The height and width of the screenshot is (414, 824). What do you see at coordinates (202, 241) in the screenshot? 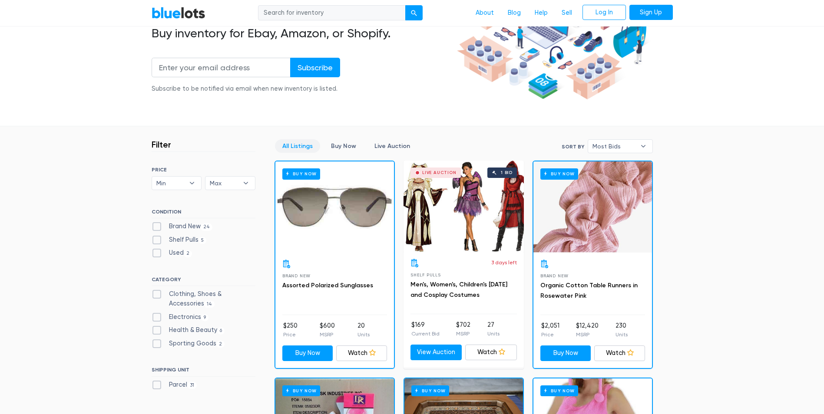
I see `span: 5` at bounding box center [202, 241].